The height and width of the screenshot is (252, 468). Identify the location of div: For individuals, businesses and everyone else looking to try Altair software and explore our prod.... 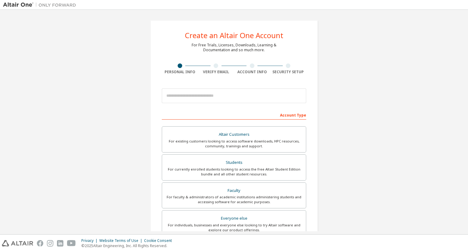
(234, 227).